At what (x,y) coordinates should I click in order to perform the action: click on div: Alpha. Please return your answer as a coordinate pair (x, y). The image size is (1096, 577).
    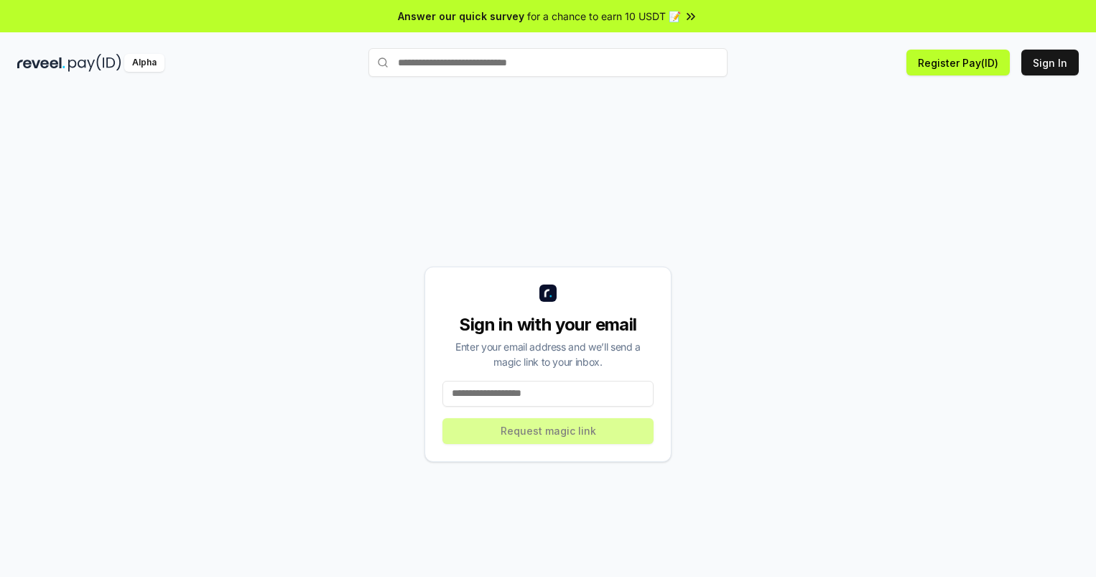
    Looking at the image, I should click on (144, 62).